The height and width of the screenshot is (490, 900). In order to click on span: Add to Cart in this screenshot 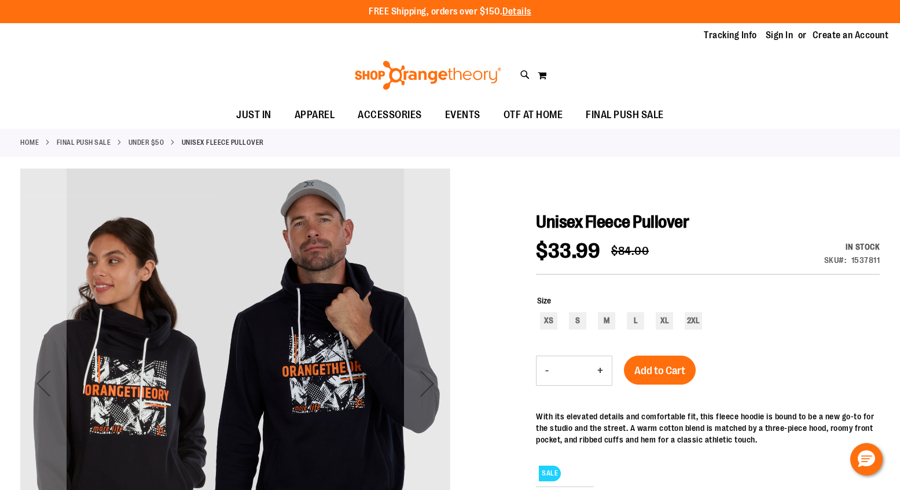, I will do `click(660, 371)`.